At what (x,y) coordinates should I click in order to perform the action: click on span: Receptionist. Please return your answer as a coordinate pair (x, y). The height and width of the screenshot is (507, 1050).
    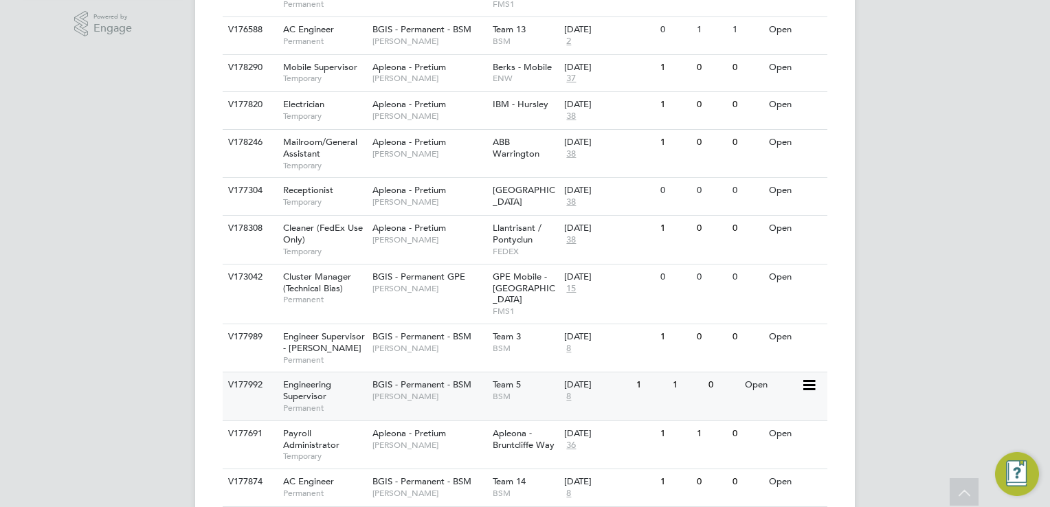
    Looking at the image, I should click on (308, 190).